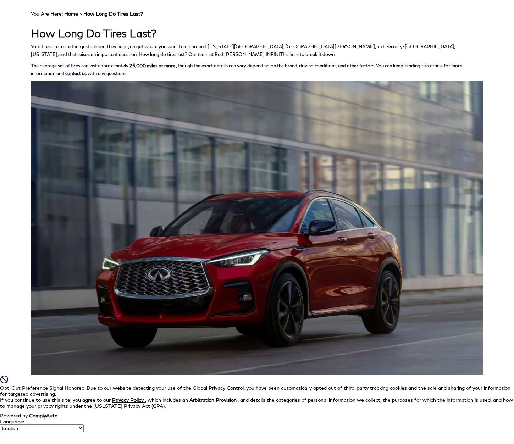  I want to click on span: You Are Here:, so click(87, 13).